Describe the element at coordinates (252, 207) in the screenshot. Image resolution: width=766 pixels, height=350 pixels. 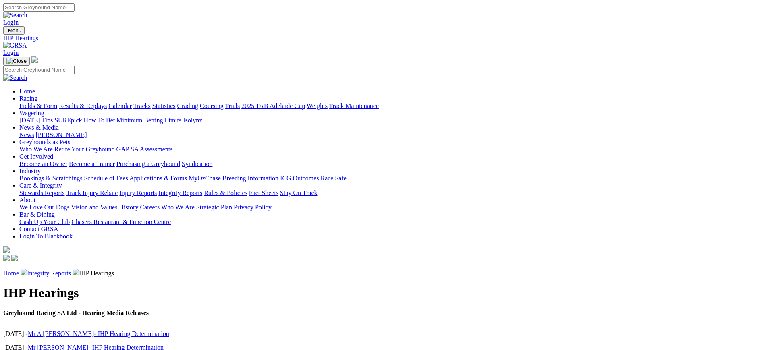
I see `a: Privacy Policy` at that location.